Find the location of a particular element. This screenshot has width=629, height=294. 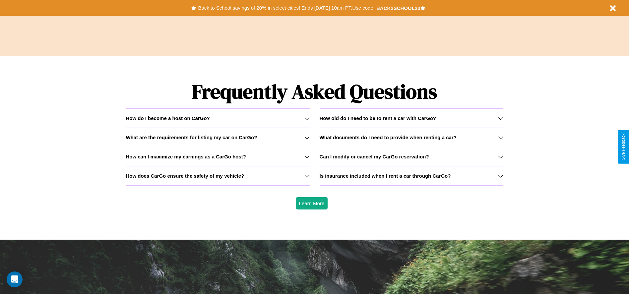

h1: Frequently Asked Questions is located at coordinates (314, 92).